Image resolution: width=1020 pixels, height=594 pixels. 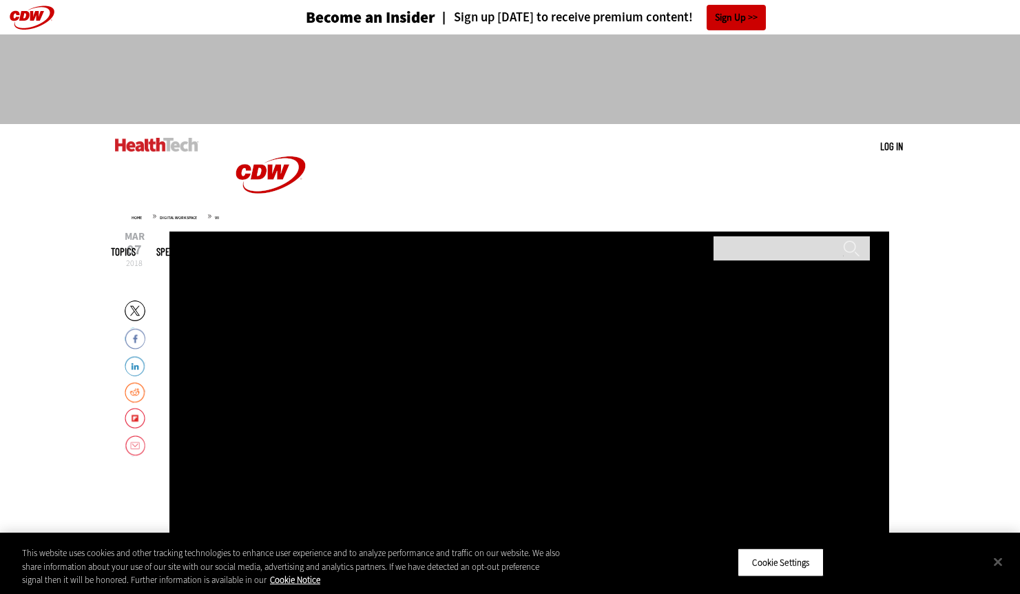 I want to click on span: Specialty, so click(x=174, y=252).